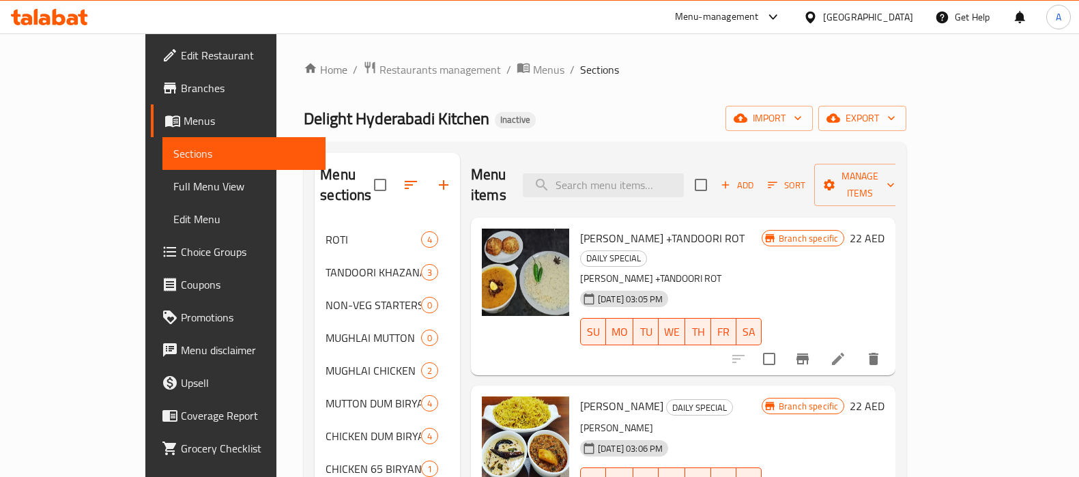  Describe the element at coordinates (769, 118) in the screenshot. I see `button: import` at that location.